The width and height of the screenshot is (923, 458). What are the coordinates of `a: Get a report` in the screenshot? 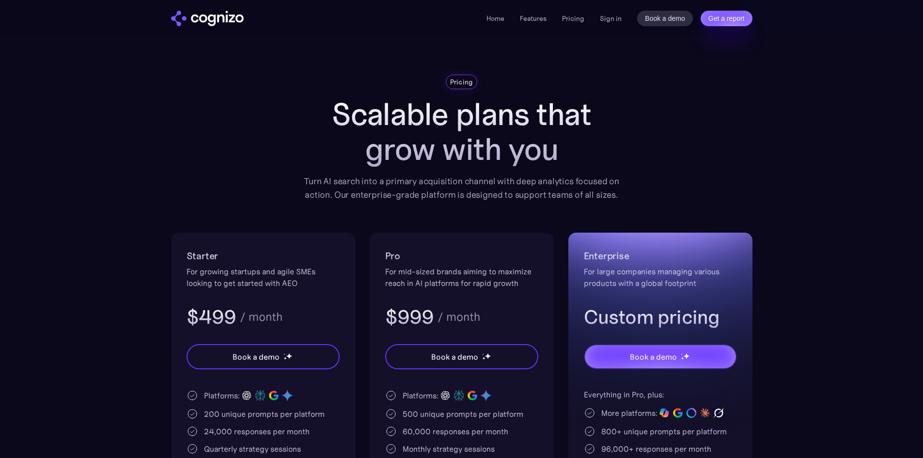 It's located at (726, 18).